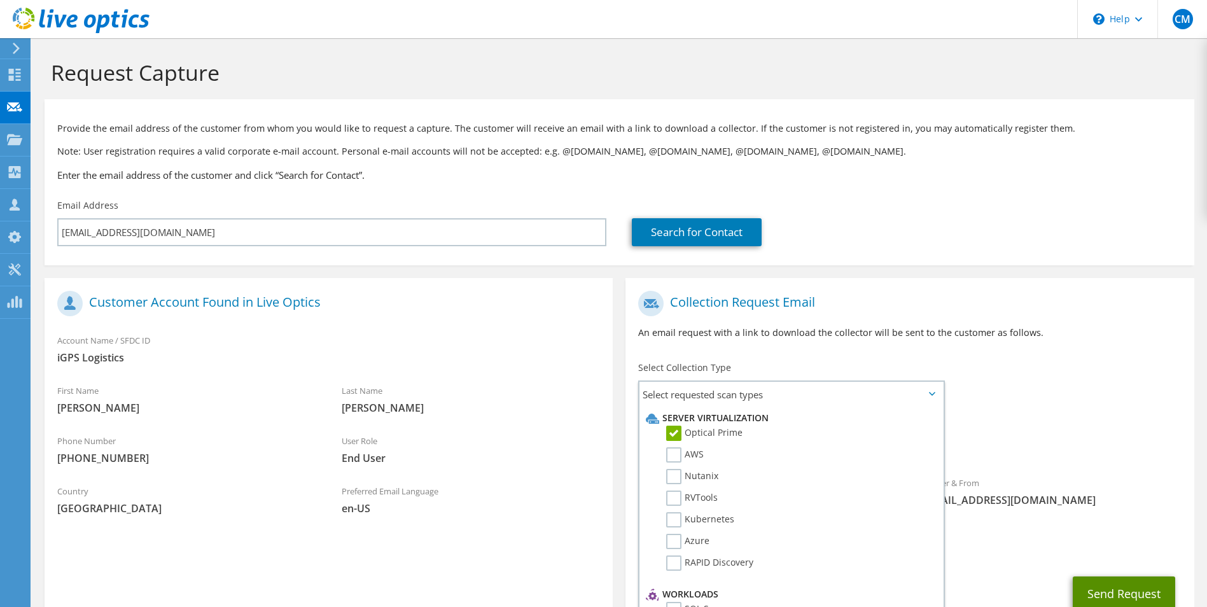 This screenshot has height=607, width=1207. What do you see at coordinates (471, 509) in the screenshot?
I see `span: en-US` at bounding box center [471, 509].